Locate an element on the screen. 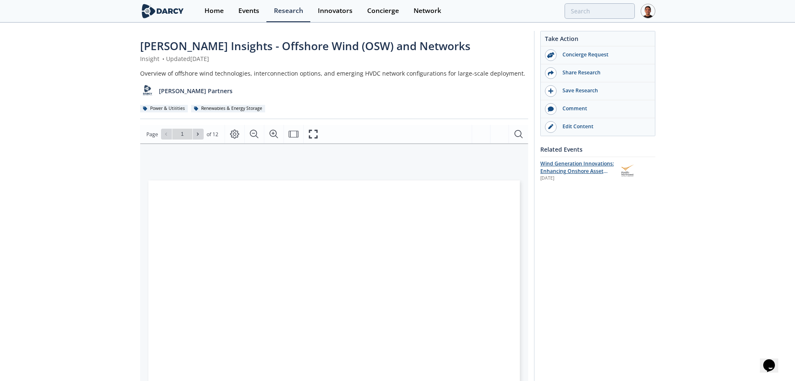 This screenshot has height=381, width=795. img: logo-wide.svg is located at coordinates (163, 11).